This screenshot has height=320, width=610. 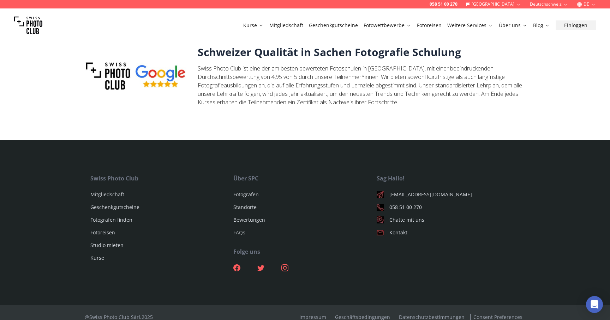 What do you see at coordinates (448, 179) in the screenshot?
I see `div: Sag Hallo!` at bounding box center [448, 179].